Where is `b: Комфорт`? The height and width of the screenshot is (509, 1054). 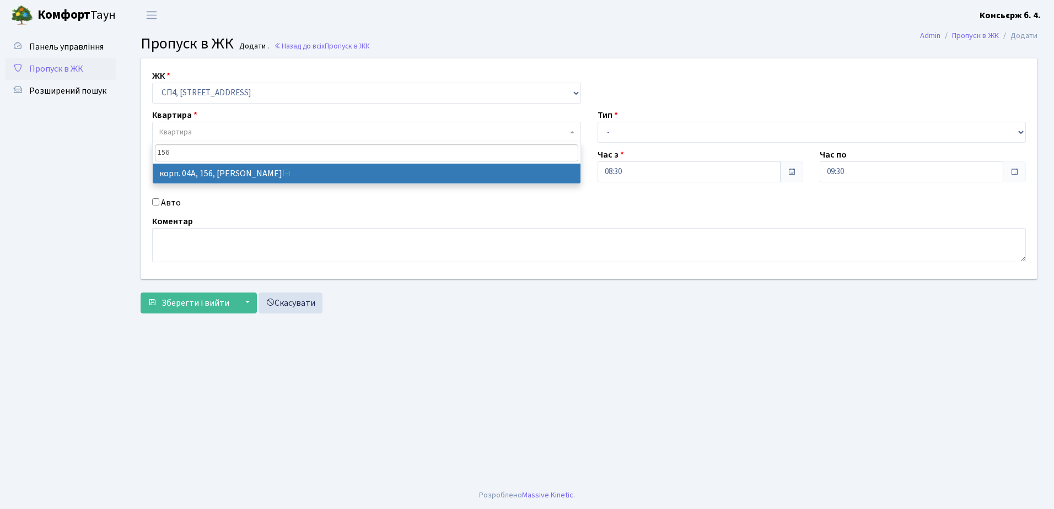 b: Комфорт is located at coordinates (64, 15).